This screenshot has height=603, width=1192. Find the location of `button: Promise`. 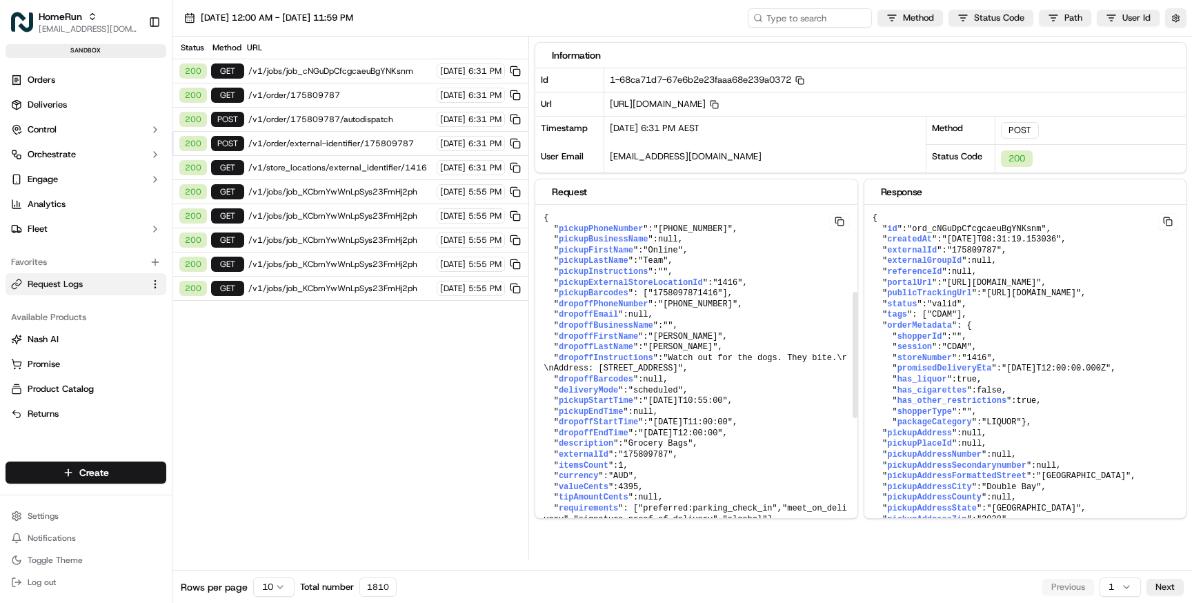

button: Promise is located at coordinates (86, 364).